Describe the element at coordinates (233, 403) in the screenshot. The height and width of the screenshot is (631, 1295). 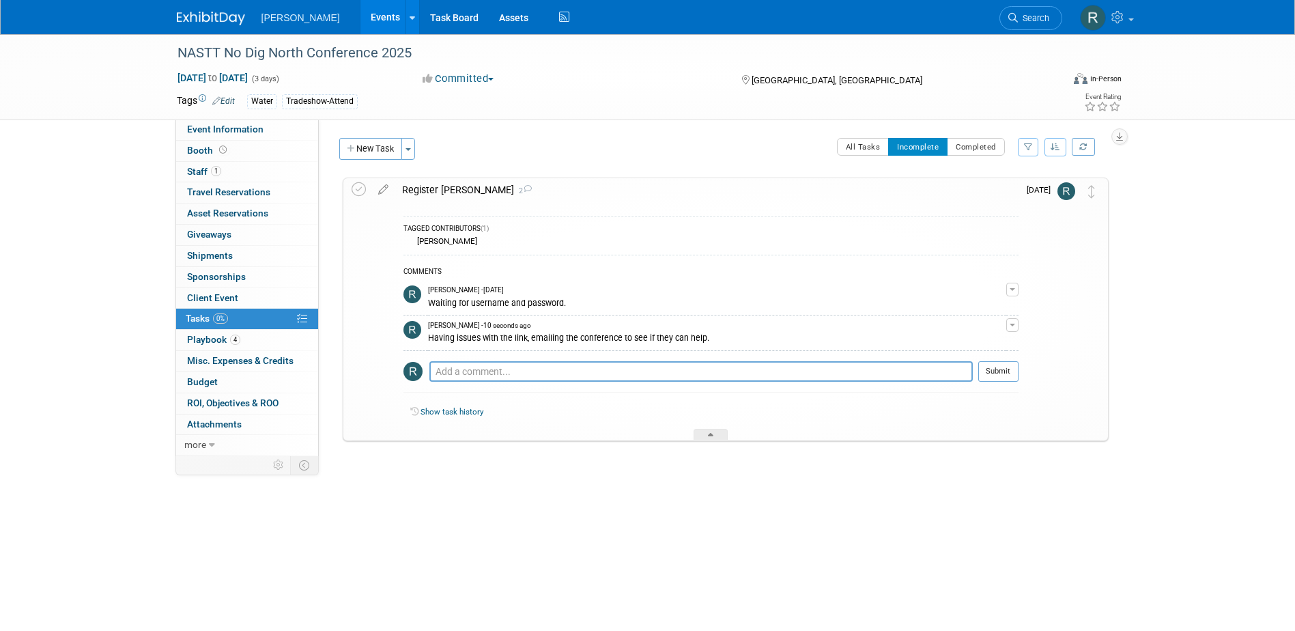
I see `span: ROI, Objectives & ROO` at that location.